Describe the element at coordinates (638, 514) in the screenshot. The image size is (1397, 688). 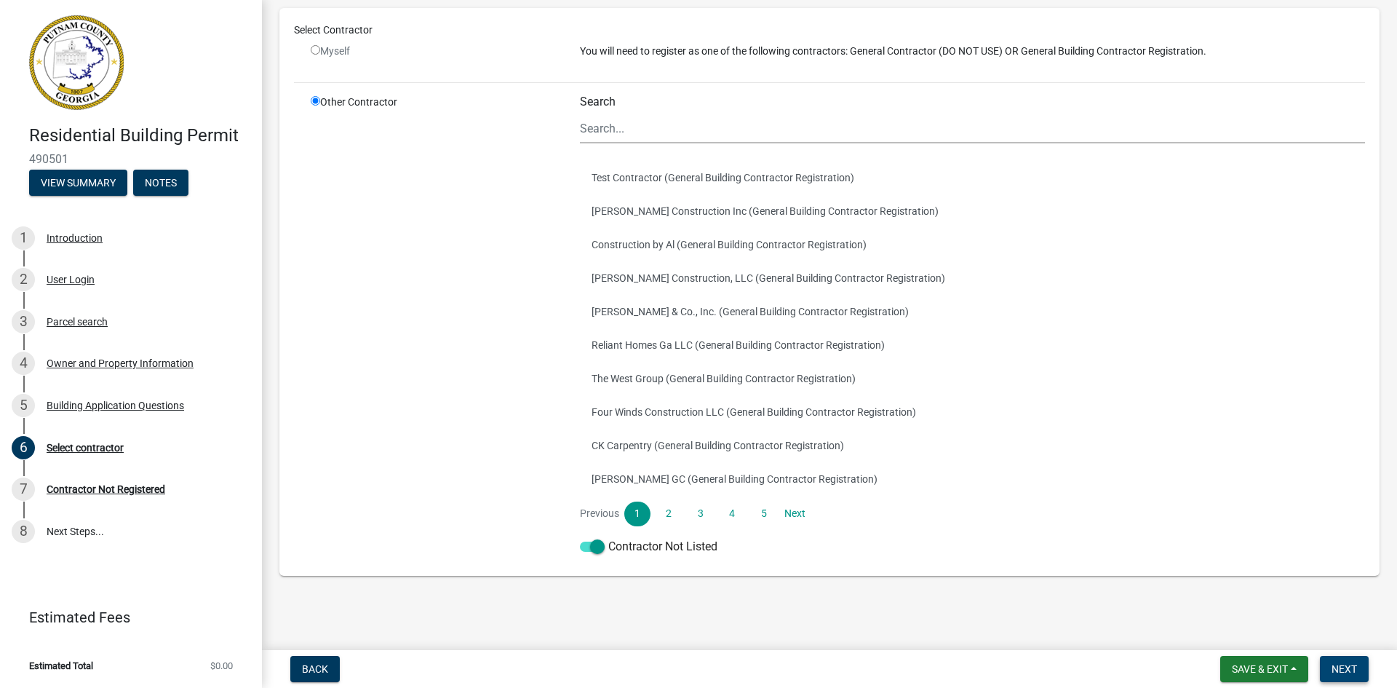
I see `a: 1` at that location.